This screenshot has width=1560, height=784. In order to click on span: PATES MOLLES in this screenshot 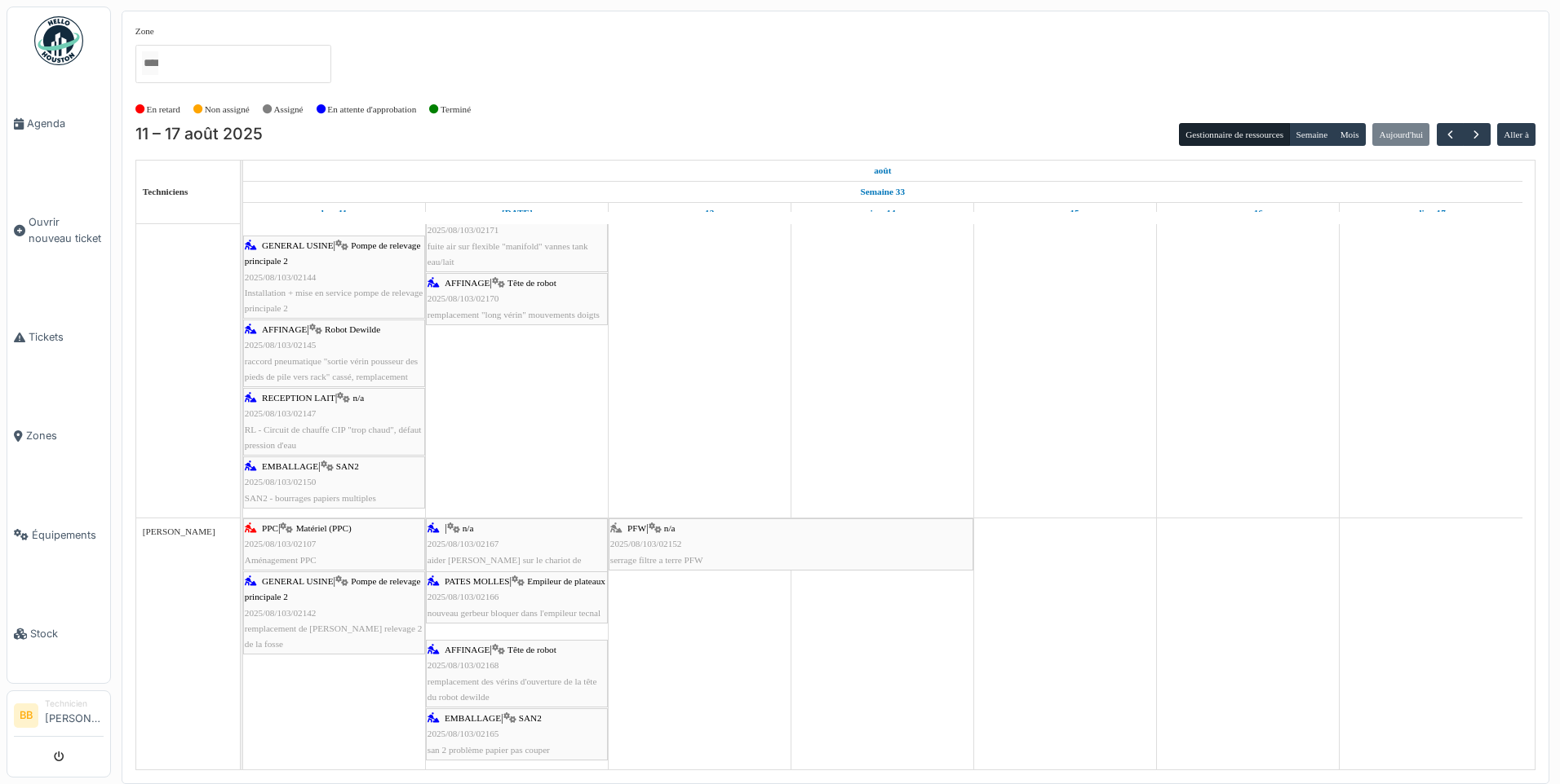, I will do `click(477, 581)`.